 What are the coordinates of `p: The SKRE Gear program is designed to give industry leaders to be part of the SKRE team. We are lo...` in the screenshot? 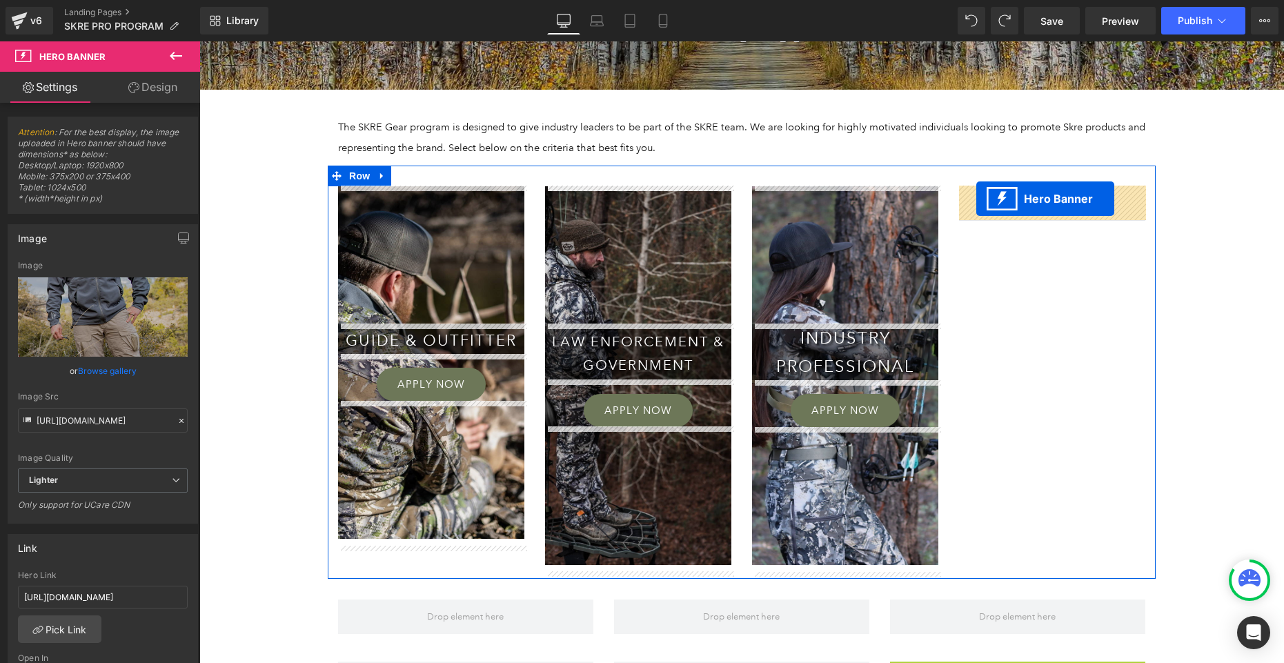 It's located at (542, 97).